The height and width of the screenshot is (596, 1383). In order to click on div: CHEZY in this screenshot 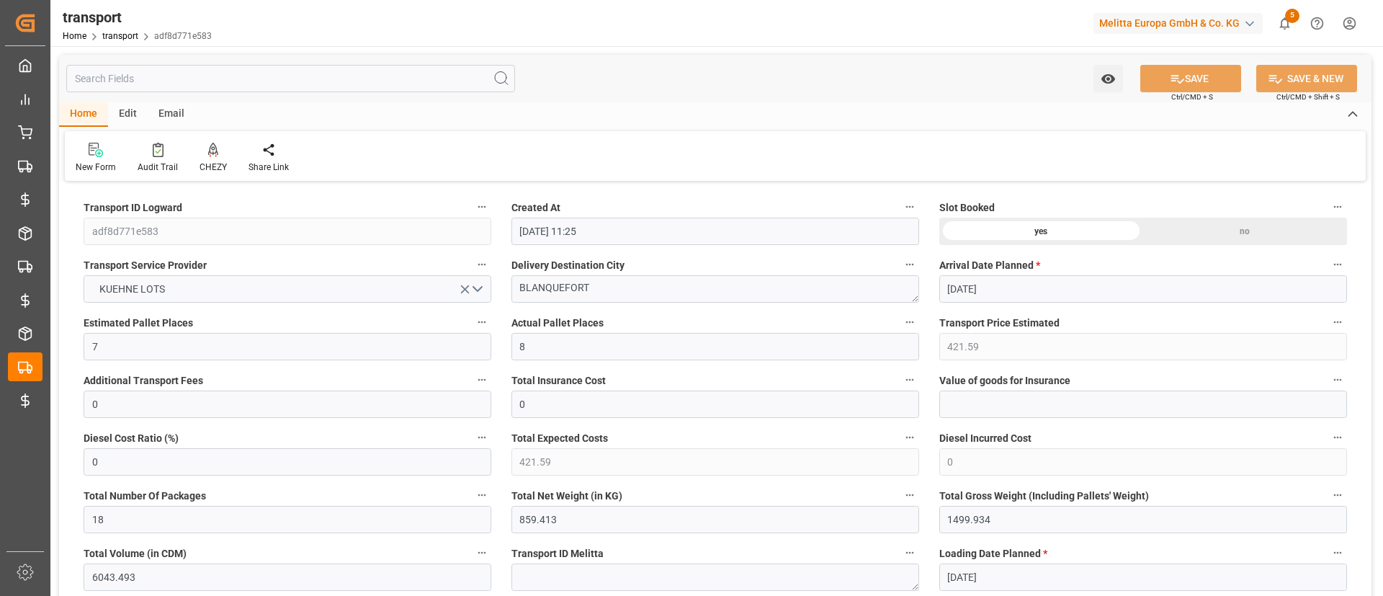, I will do `click(213, 167)`.